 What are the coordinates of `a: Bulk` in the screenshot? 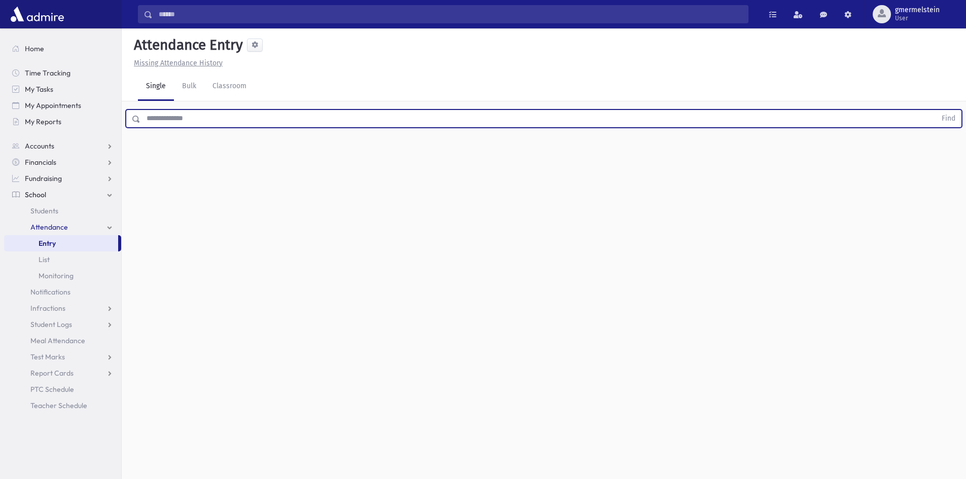 It's located at (189, 87).